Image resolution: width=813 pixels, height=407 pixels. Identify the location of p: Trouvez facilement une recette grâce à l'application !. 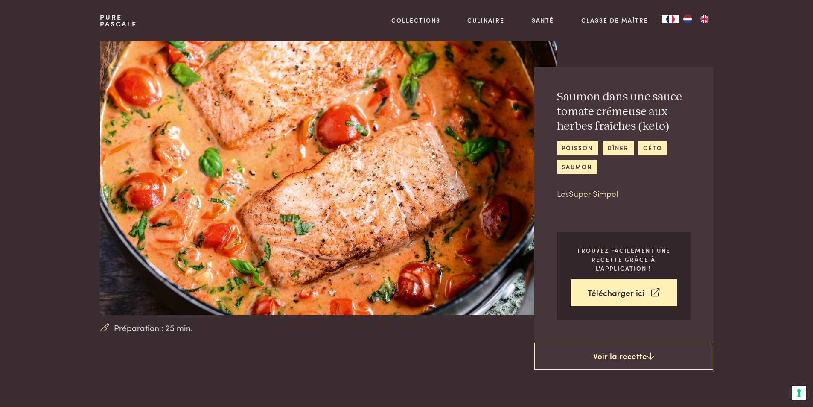
(624, 259).